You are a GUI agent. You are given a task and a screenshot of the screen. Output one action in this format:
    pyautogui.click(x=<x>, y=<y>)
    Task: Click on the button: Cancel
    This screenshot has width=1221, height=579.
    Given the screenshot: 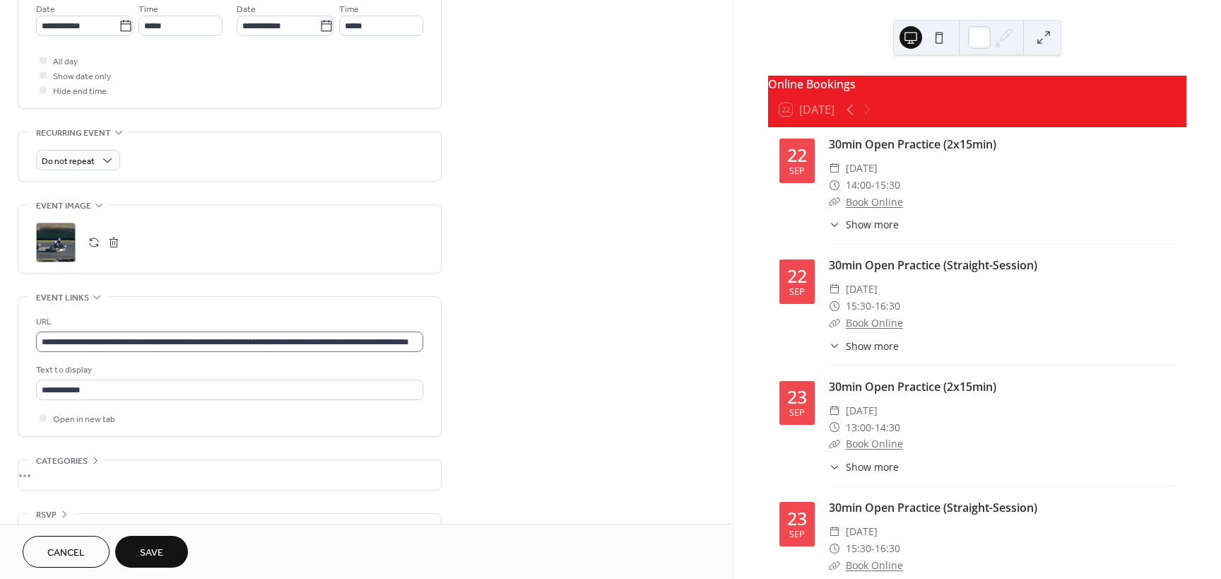 What is the action you would take?
    pyautogui.click(x=66, y=551)
    